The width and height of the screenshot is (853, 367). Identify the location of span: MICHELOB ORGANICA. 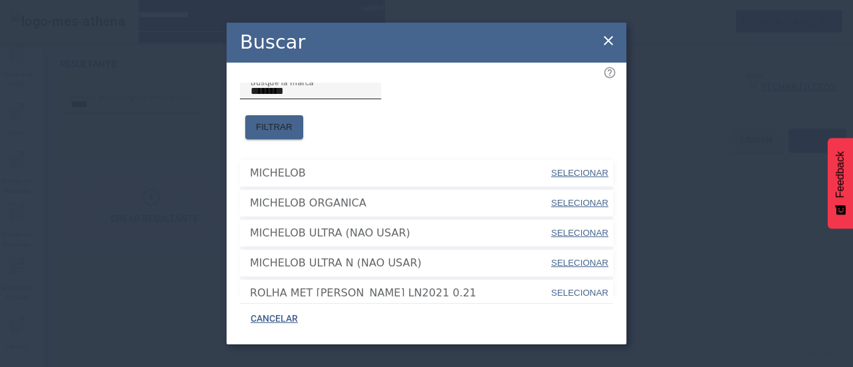
(400, 203).